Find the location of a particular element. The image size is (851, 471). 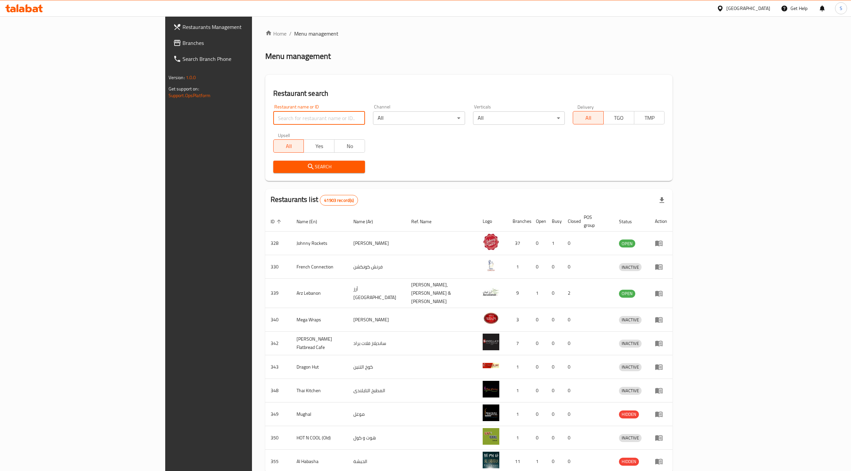

span: TGO is located at coordinates (619, 118).